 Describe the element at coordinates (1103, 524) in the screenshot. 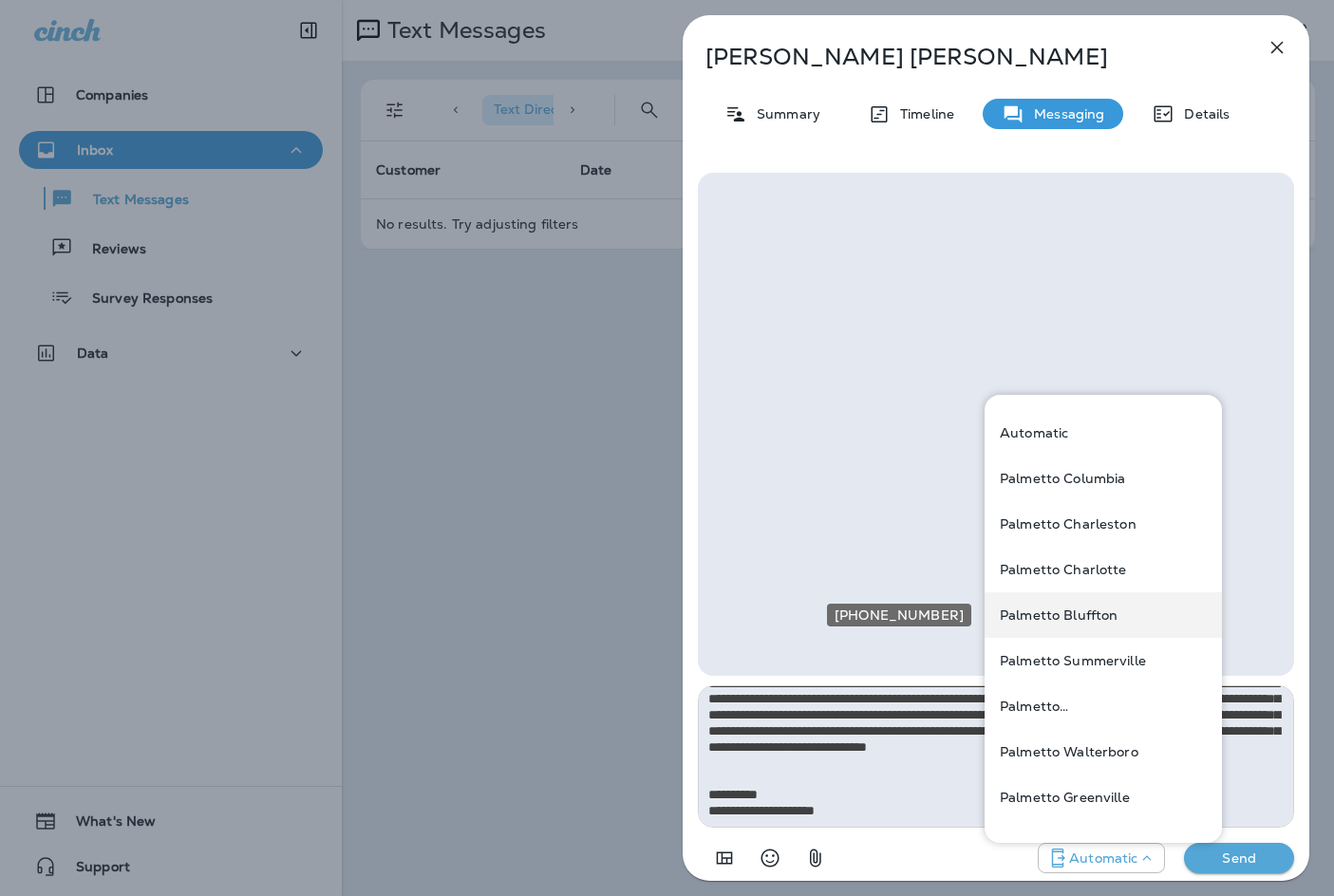

I see `div: +1 (843) 277-8322` at that location.